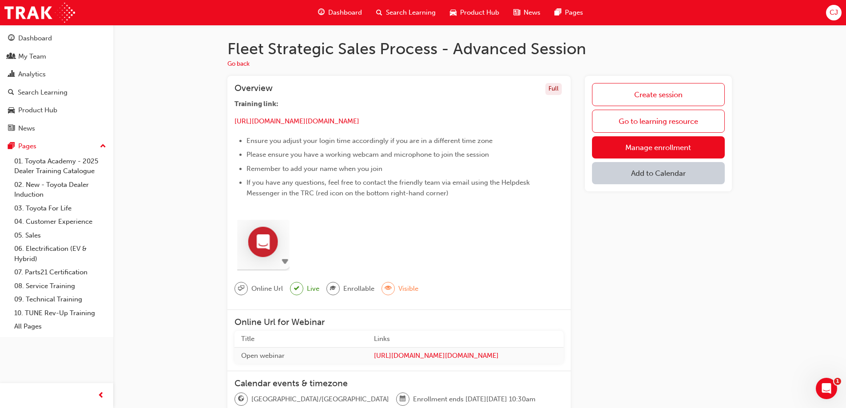 This screenshot has height=408, width=846. Describe the element at coordinates (389, 188) in the screenshot. I see `span: If you have any questions, feel free to contact the friendly team via email using the Helpdesk Me...` at that location.